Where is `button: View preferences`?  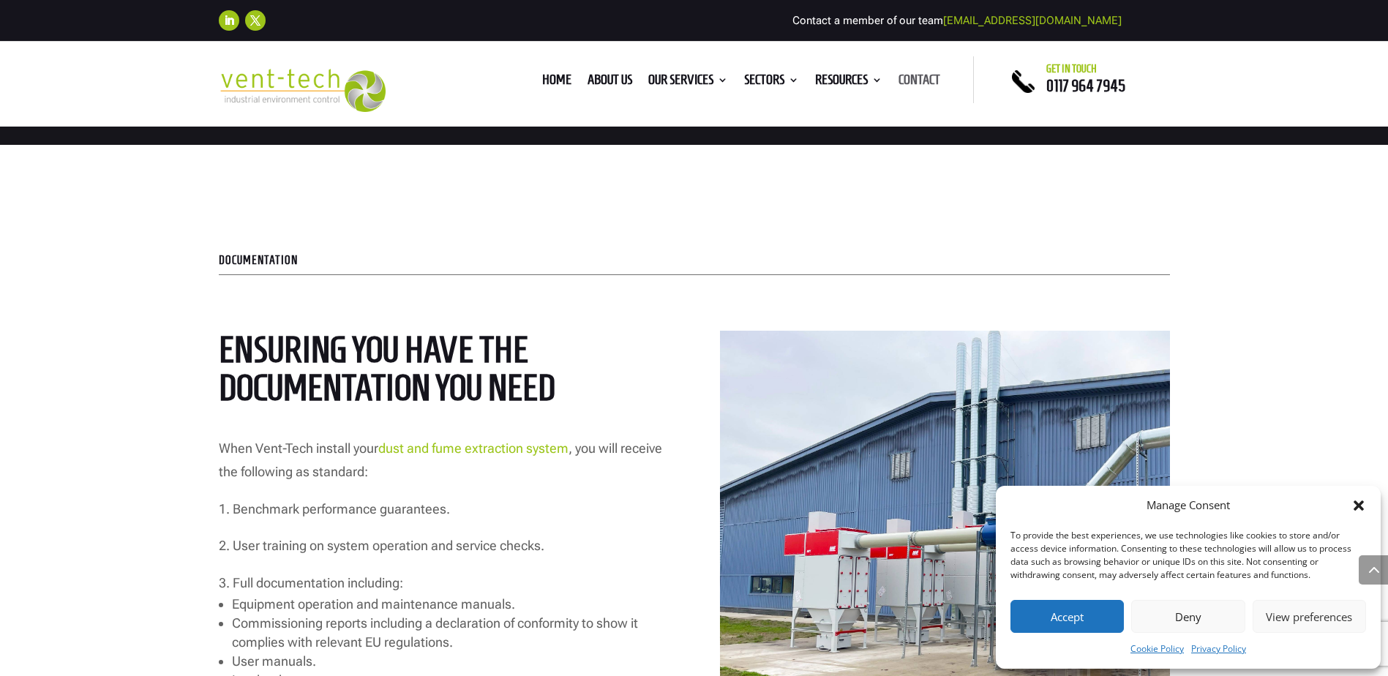
button: View preferences is located at coordinates (1309, 616).